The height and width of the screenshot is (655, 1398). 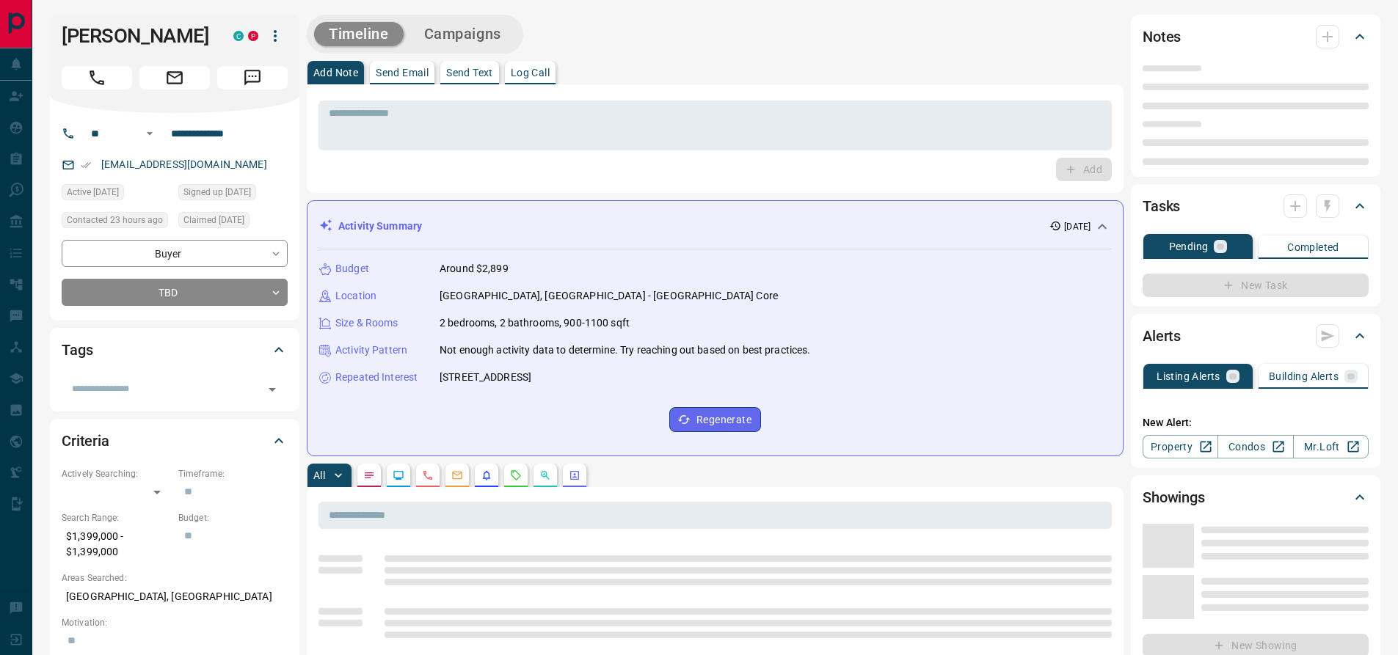 I want to click on div: Sat Aug 09 2025, so click(x=116, y=194).